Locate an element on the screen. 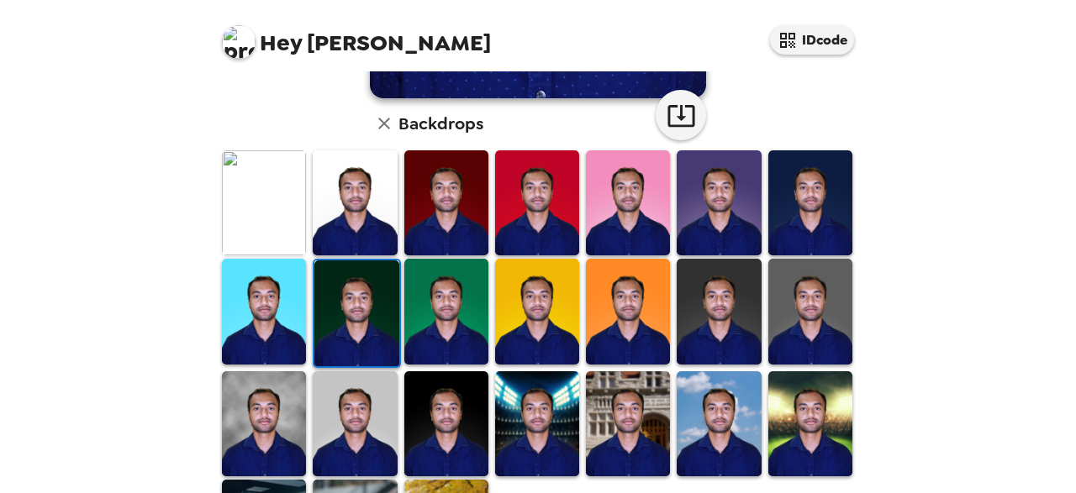 The width and height of the screenshot is (1076, 493). h6: Backdrops is located at coordinates (440, 124).